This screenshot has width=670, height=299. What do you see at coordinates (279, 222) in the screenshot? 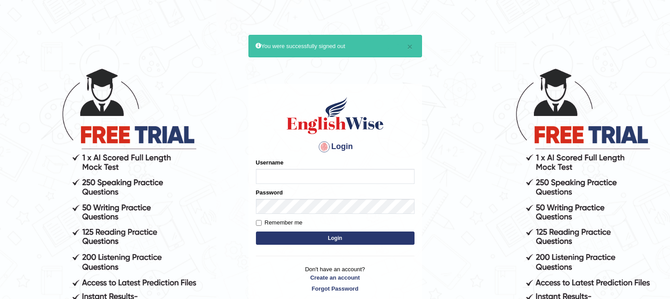
I see `label: Remember me` at bounding box center [279, 222].